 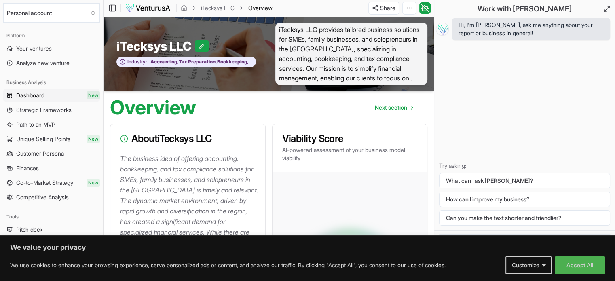 I want to click on button: Can you make the text shorter and friendlier?, so click(x=524, y=218).